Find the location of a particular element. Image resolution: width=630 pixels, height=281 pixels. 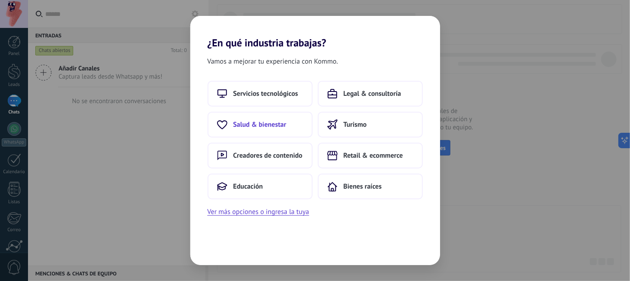

button: Turismo is located at coordinates (370, 125).